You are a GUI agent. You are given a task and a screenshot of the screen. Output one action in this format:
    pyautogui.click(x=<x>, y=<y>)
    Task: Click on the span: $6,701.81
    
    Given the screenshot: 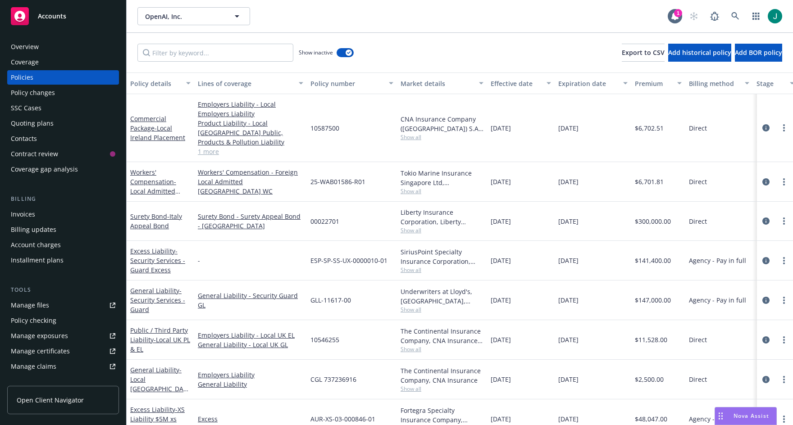 What is the action you would take?
    pyautogui.click(x=649, y=182)
    